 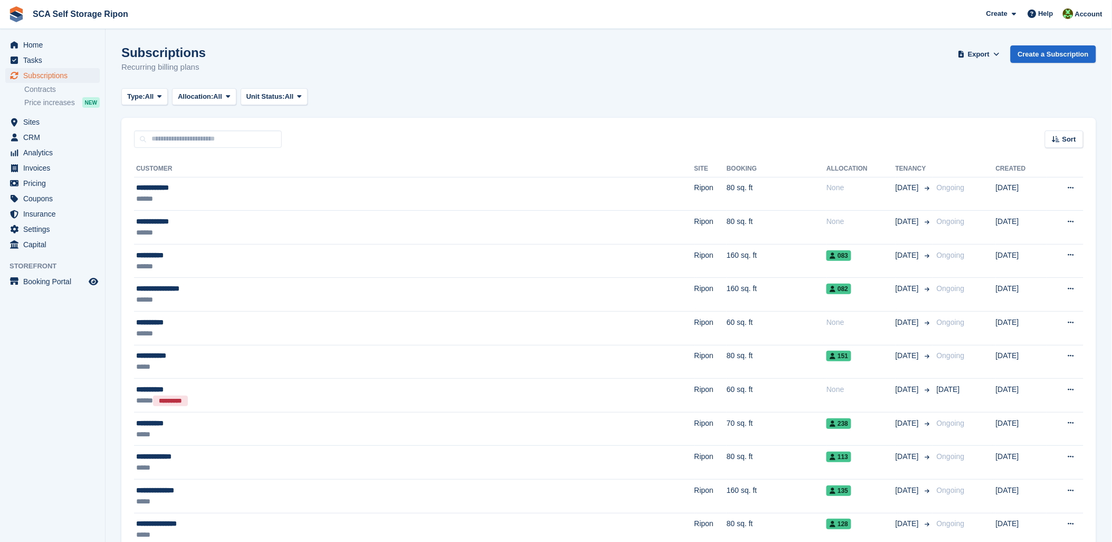 What do you see at coordinates (55, 75) in the screenshot?
I see `span: Subscriptions` at bounding box center [55, 75].